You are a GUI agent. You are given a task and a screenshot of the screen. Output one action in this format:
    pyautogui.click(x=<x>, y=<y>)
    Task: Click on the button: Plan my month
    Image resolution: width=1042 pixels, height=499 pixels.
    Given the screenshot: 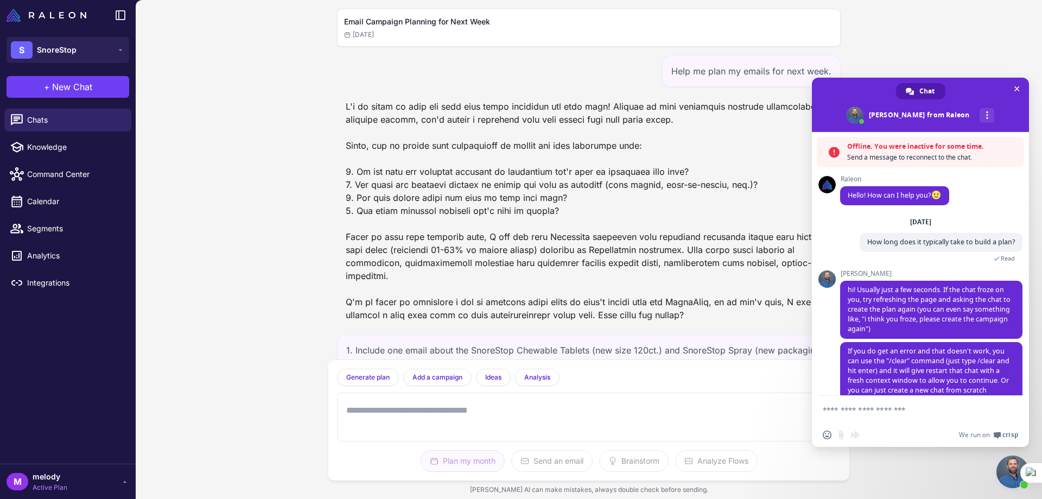 What is the action you would take?
    pyautogui.click(x=462, y=461)
    